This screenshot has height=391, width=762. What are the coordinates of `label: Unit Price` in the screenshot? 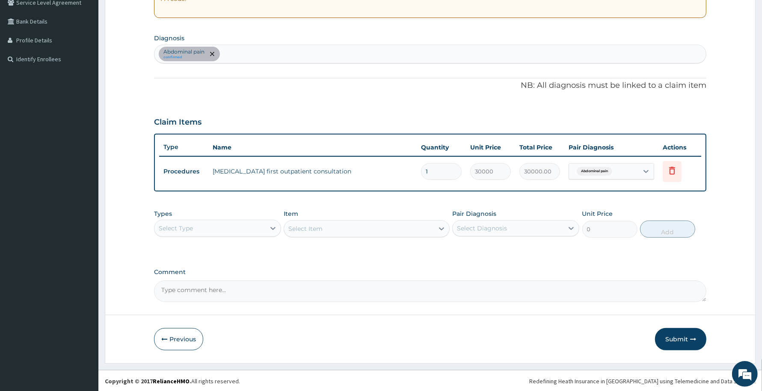 It's located at (598, 213).